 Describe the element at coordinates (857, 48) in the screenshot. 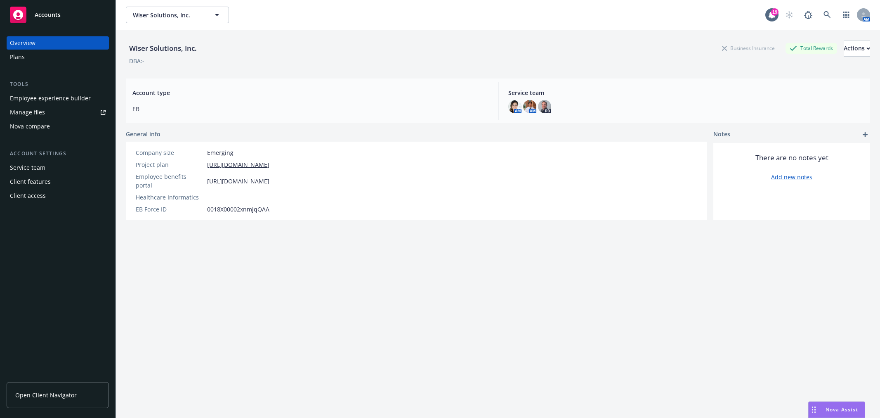

I see `div: Actions` at that location.